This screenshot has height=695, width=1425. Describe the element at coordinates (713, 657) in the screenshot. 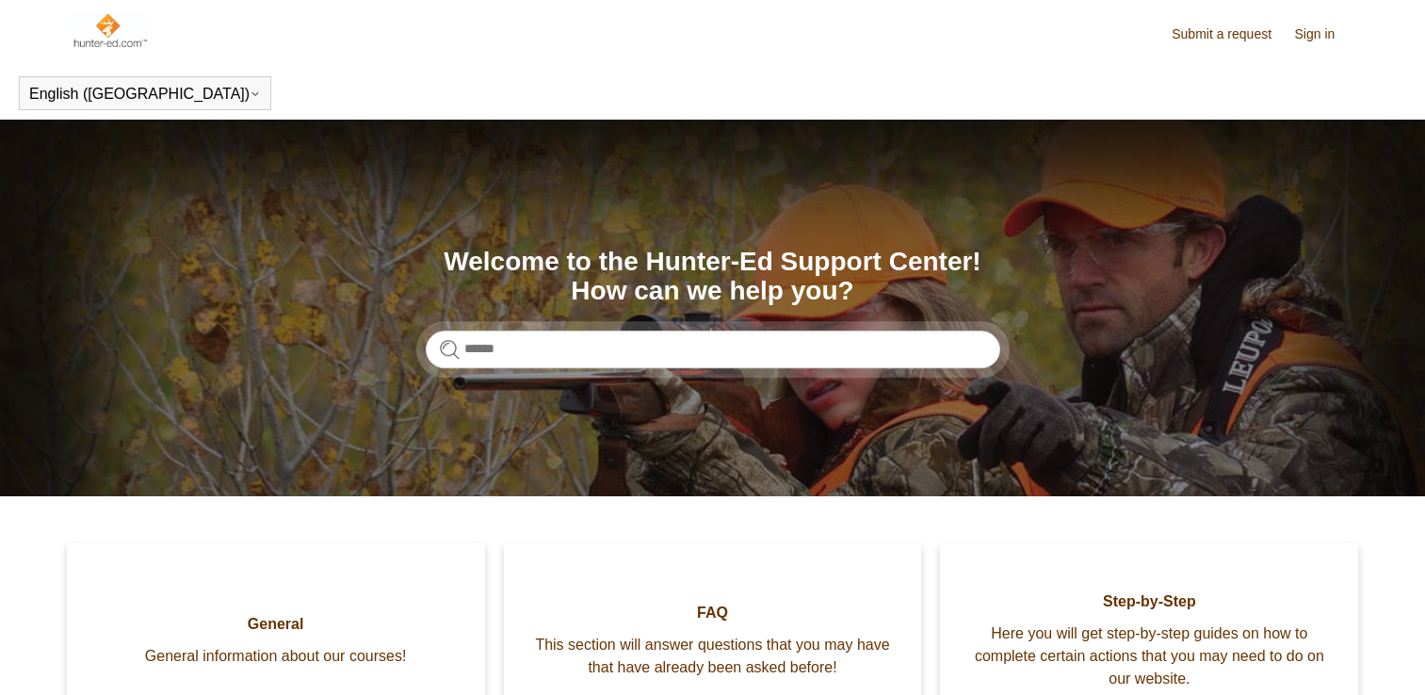

I see `span: This section will answer questions that you may have that have already been asked before!` at that location.